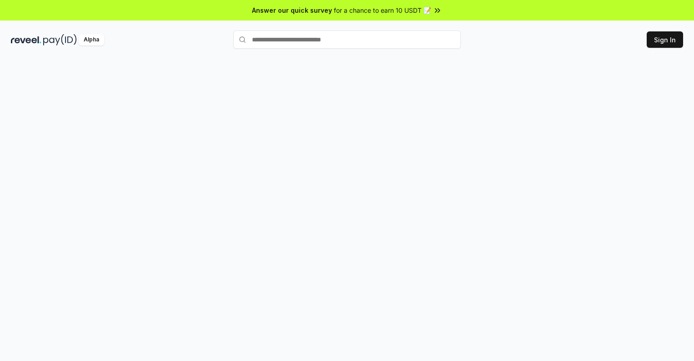 The image size is (694, 361). Describe the element at coordinates (383, 10) in the screenshot. I see `span: for a chance to earn 10 USDT 📝` at that location.